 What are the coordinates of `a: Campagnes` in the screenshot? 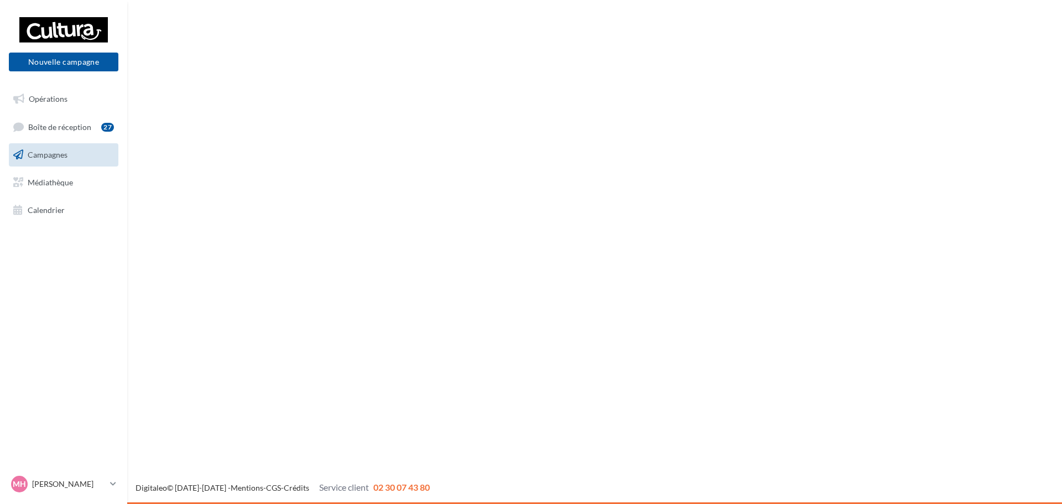 It's located at (64, 155).